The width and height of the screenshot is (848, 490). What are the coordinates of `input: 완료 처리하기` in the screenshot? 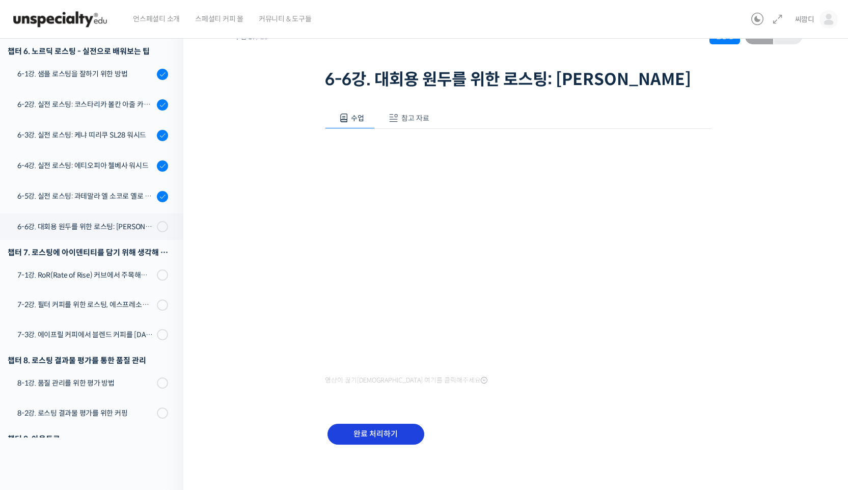 It's located at (376, 434).